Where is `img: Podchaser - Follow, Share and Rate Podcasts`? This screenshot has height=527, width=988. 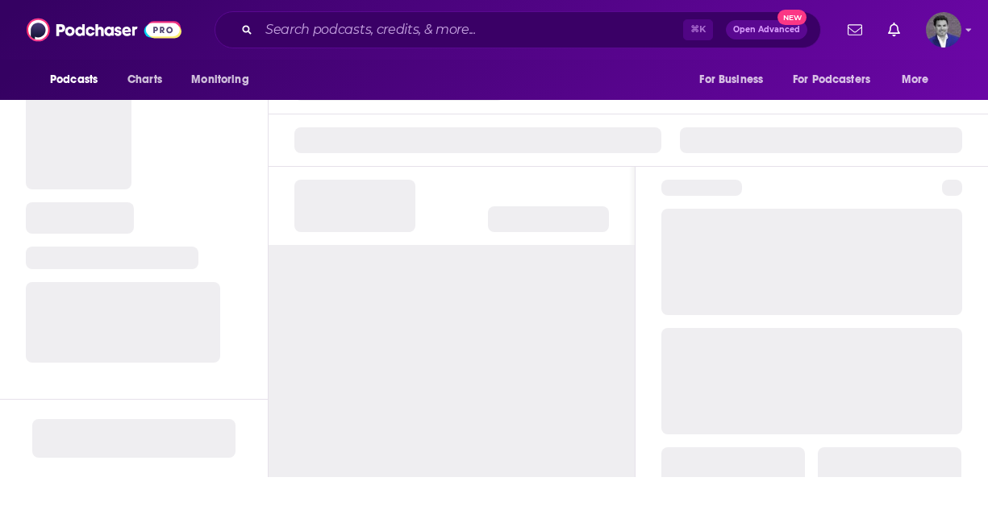 img: Podchaser - Follow, Share and Rate Podcasts is located at coordinates (104, 30).